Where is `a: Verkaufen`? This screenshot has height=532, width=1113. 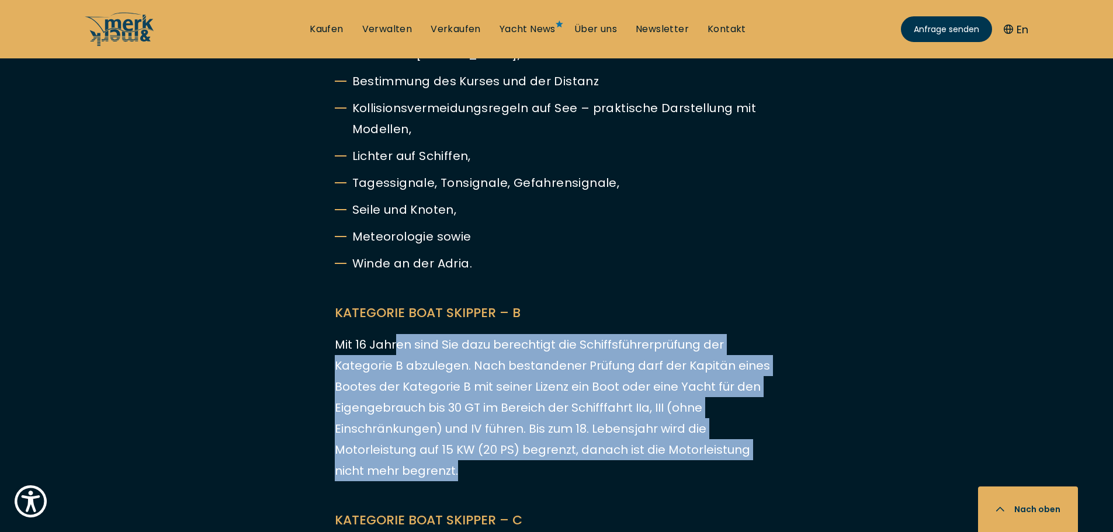
a: Verkaufen is located at coordinates (456, 29).